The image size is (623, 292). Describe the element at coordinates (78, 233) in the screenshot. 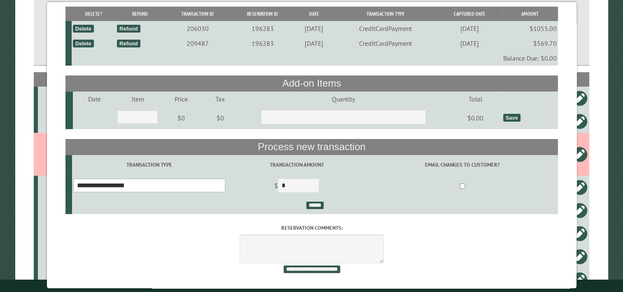

I see `div: 20` at that location.